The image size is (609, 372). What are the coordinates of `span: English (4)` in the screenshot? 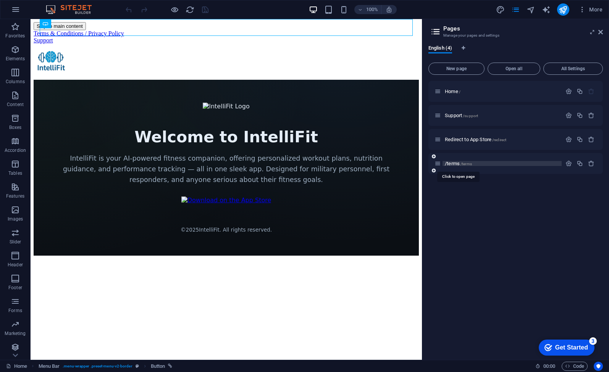 It's located at (440, 49).